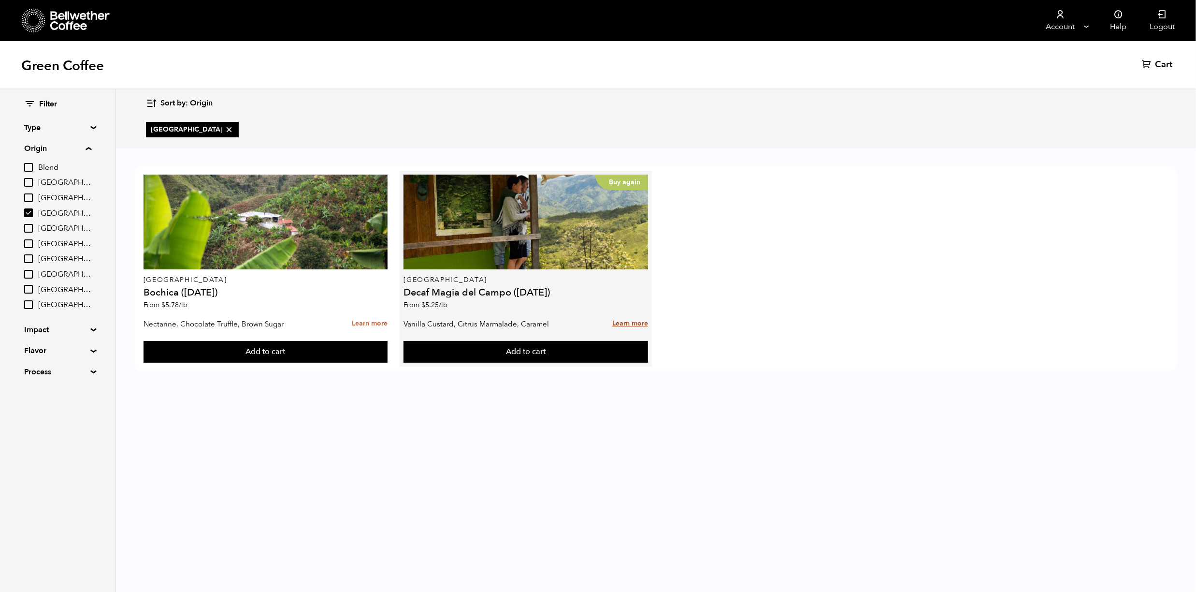 The image size is (1196, 592). I want to click on summary: Type, so click(58, 128).